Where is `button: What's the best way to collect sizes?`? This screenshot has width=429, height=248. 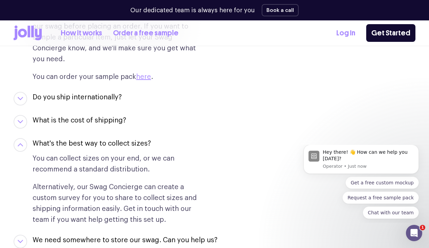
button: What's the best way to collect sizes? is located at coordinates (92, 143).